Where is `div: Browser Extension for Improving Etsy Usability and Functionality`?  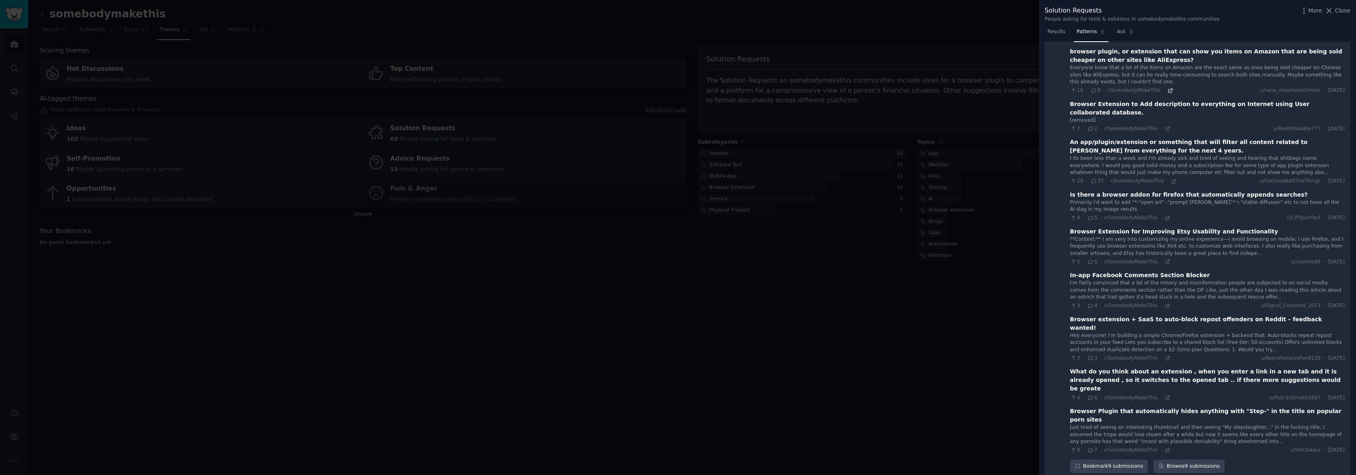 div: Browser Extension for Improving Etsy Usability and Functionality is located at coordinates (1174, 231).